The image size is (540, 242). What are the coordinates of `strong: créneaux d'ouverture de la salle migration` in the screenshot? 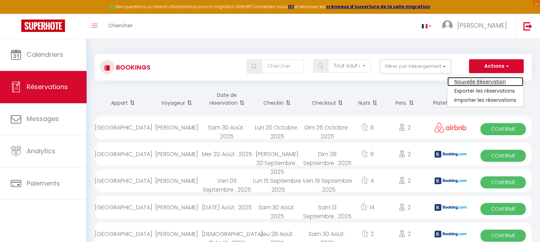 It's located at (378, 6).